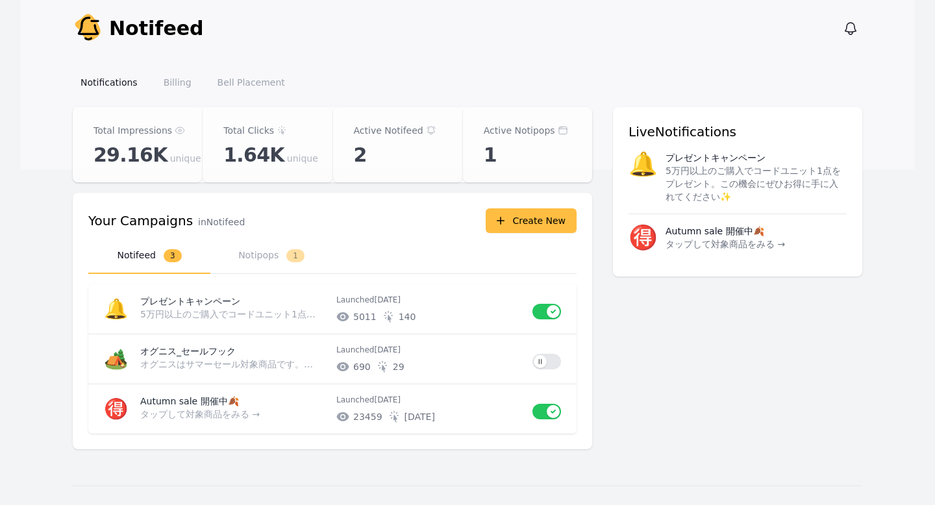  Describe the element at coordinates (251, 82) in the screenshot. I see `a: Bell Placement` at that location.